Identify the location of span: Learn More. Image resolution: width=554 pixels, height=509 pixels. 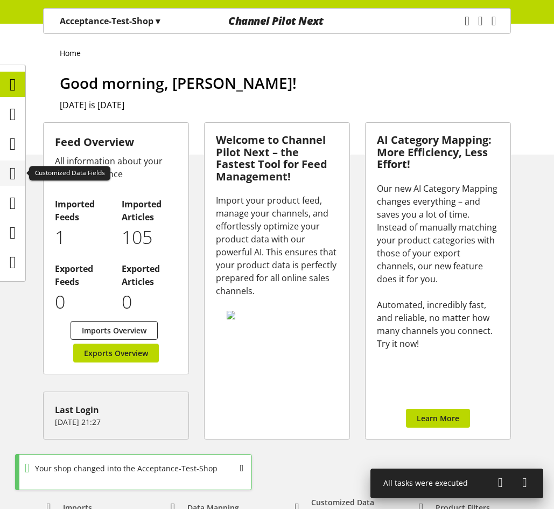
(438, 418).